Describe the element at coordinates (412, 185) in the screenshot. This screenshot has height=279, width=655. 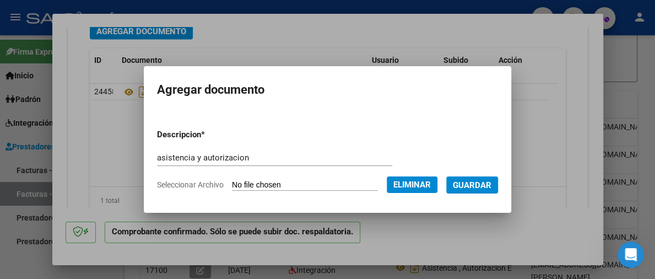
I see `span: Eliminar` at that location.